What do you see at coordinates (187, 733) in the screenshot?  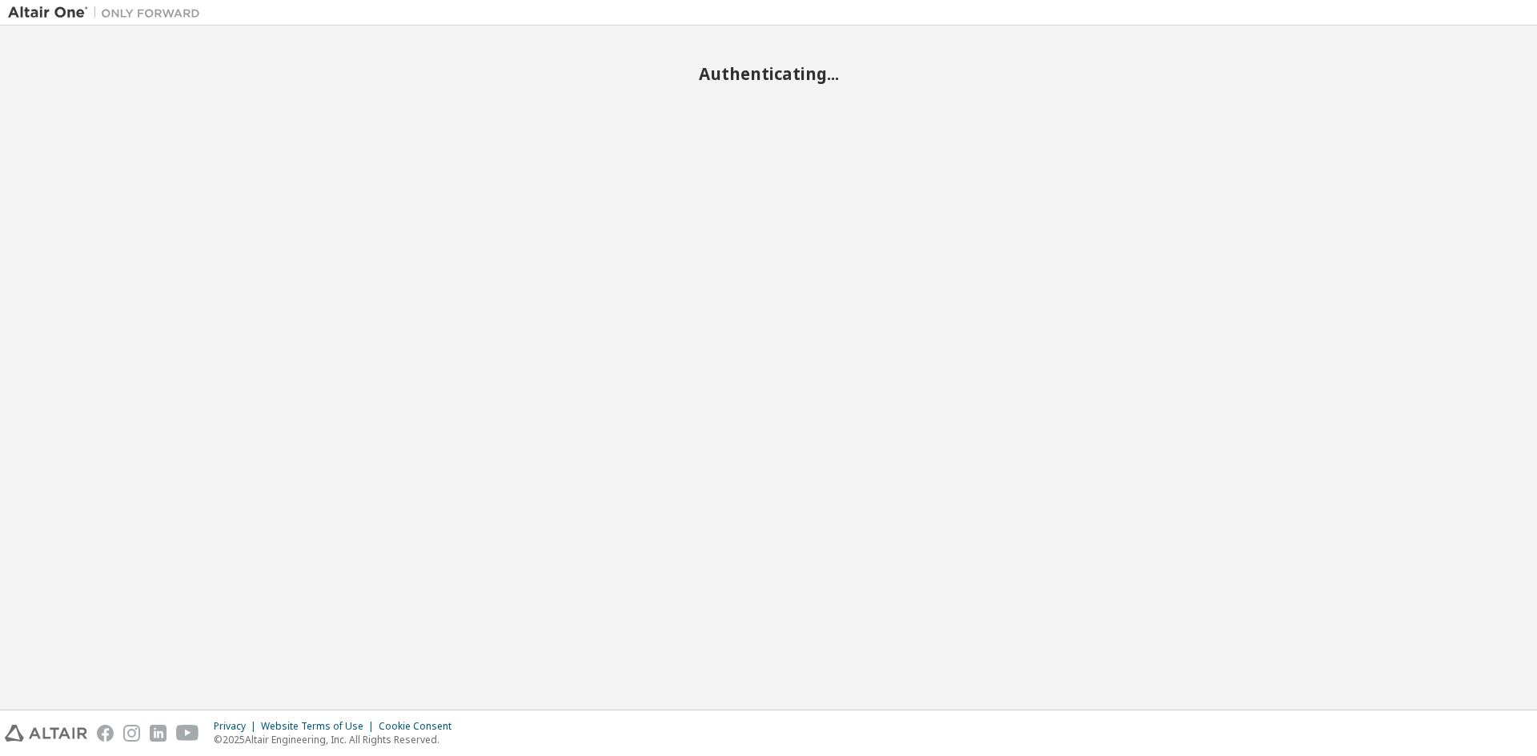 I see `img: youtube.svg` at bounding box center [187, 733].